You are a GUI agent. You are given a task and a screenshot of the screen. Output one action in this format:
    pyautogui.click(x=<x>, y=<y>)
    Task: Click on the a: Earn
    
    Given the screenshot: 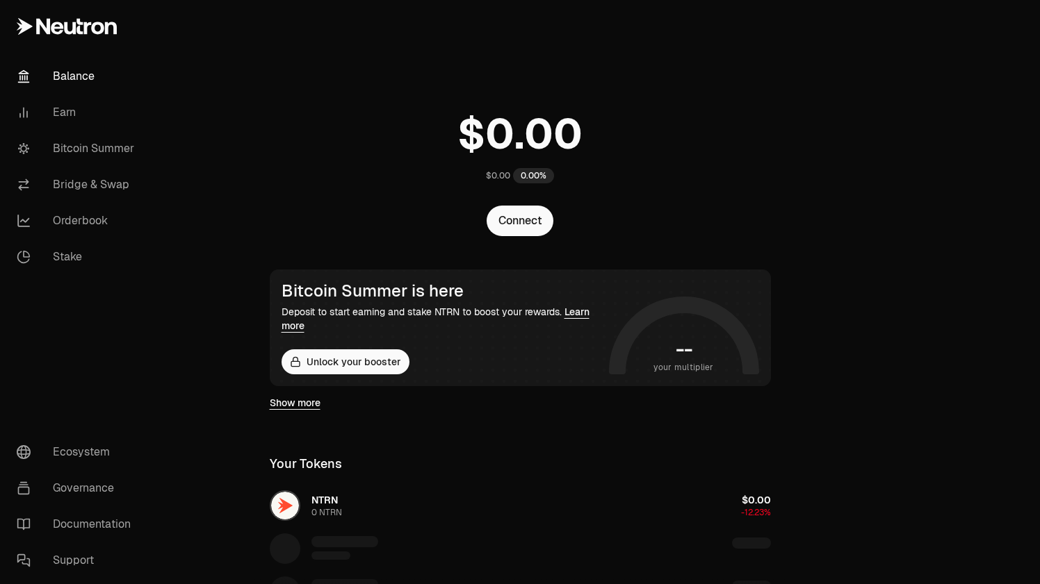 What is the action you would take?
    pyautogui.click(x=78, y=113)
    